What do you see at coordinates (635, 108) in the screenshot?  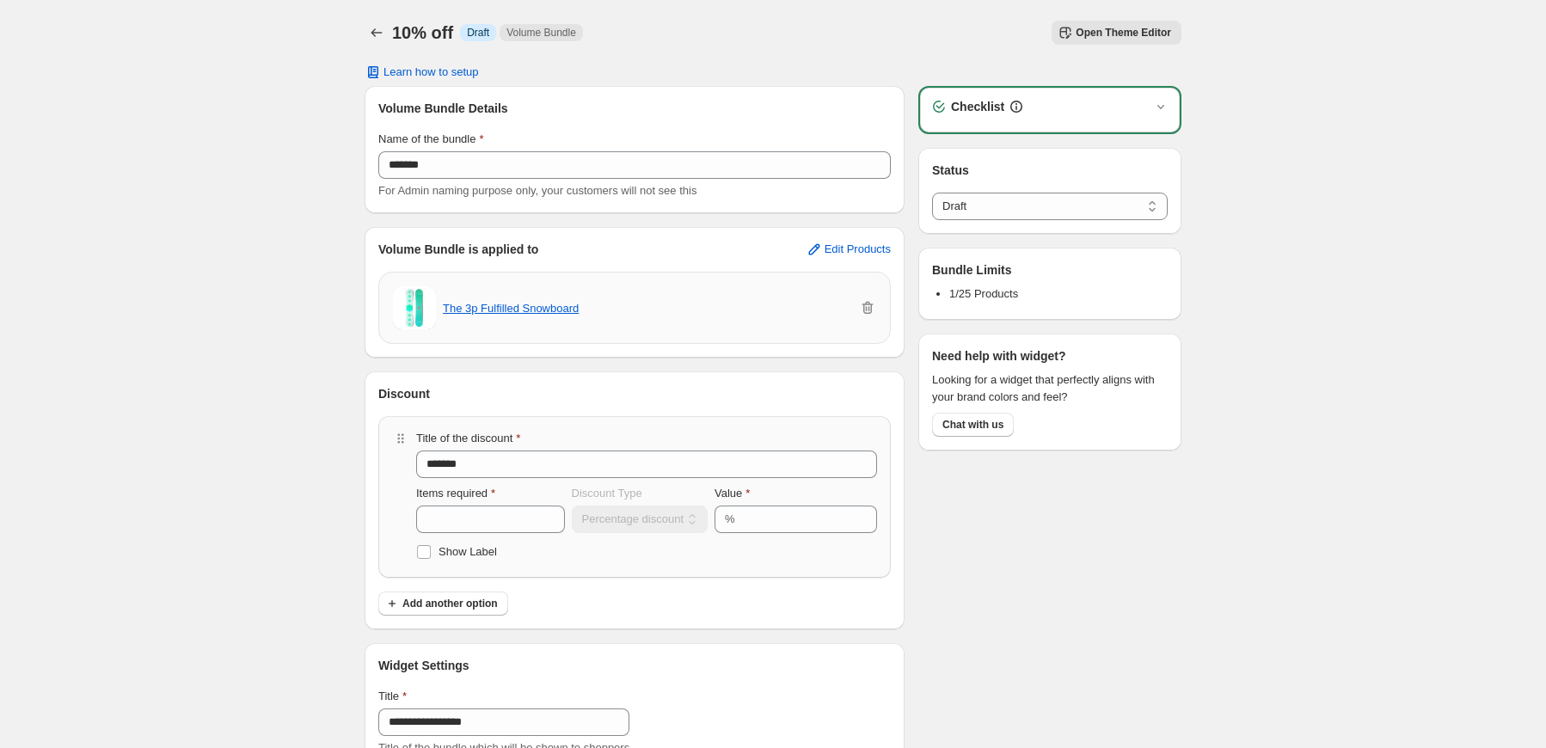 I see `h3: Volume Bundle Details` at bounding box center [635, 108].